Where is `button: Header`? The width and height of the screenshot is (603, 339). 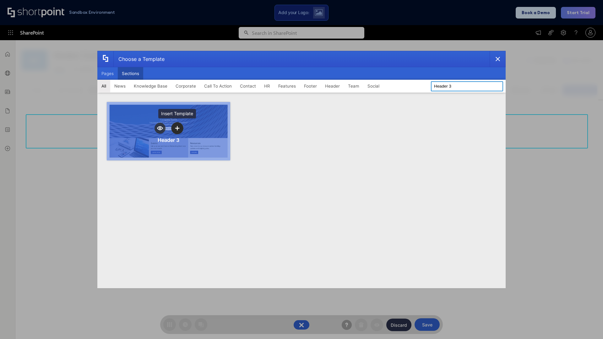
button: Header is located at coordinates (332, 86).